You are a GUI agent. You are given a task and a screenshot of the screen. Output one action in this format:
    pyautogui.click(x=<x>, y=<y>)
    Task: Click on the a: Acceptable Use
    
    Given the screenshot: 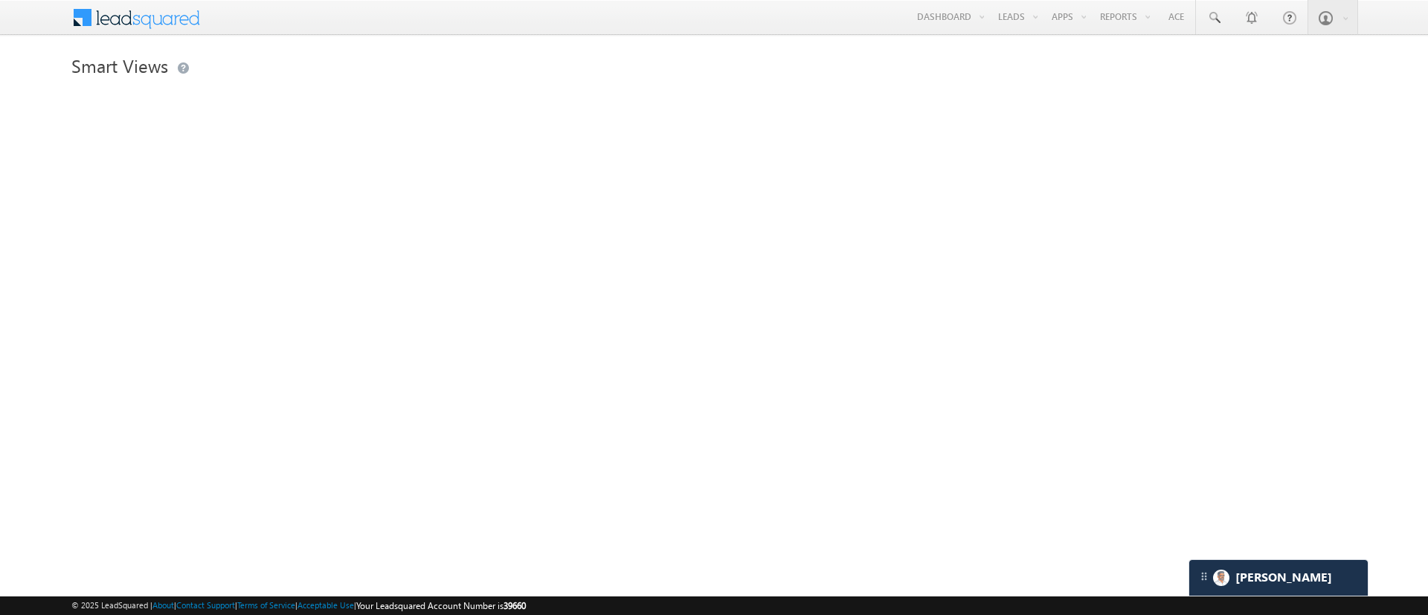 What is the action you would take?
    pyautogui.click(x=326, y=605)
    